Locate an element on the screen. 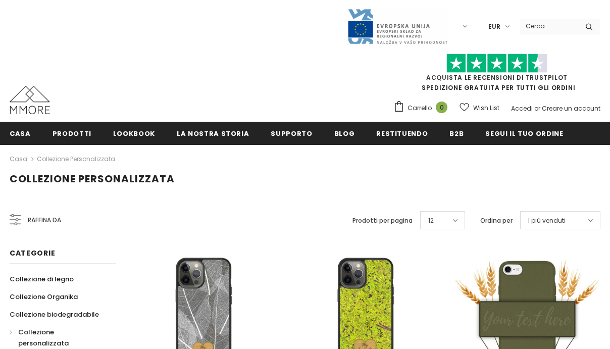 The image size is (610, 349). span: SPEDIZIONE GRATUITA PER TUTTI GLI ORDINI is located at coordinates (497, 75).